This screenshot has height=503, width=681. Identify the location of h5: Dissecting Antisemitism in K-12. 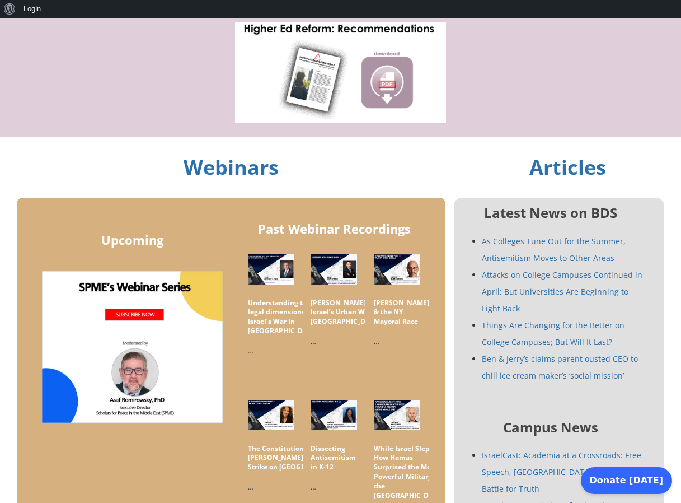
(334, 458).